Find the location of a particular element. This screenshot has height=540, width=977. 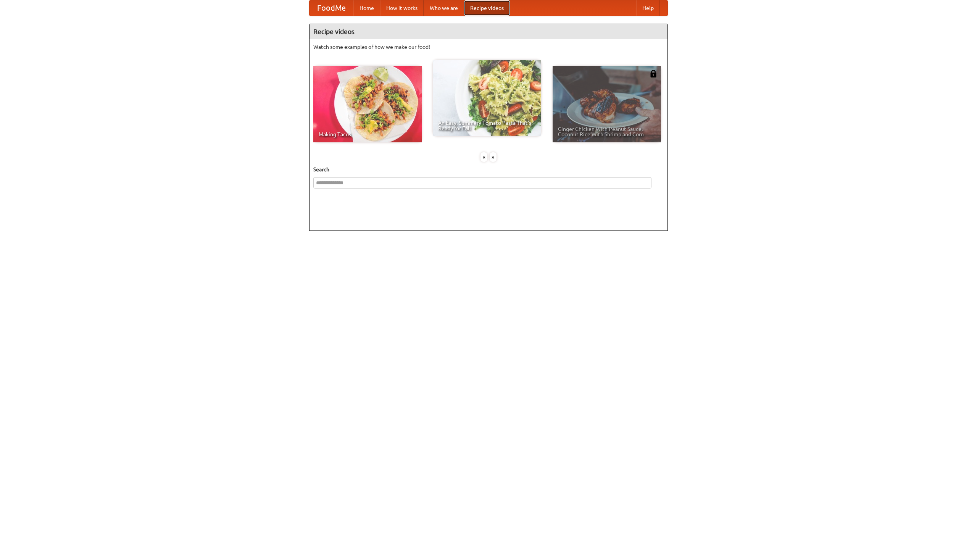

a: How it works is located at coordinates (402, 8).